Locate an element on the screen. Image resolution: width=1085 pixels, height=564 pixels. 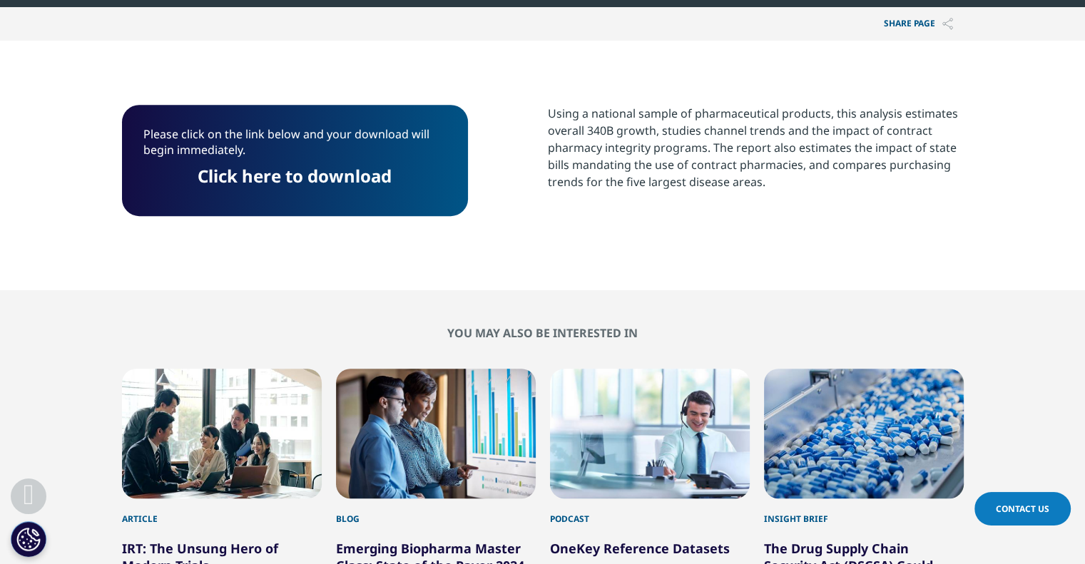
p: Share PAGE is located at coordinates (918, 24).